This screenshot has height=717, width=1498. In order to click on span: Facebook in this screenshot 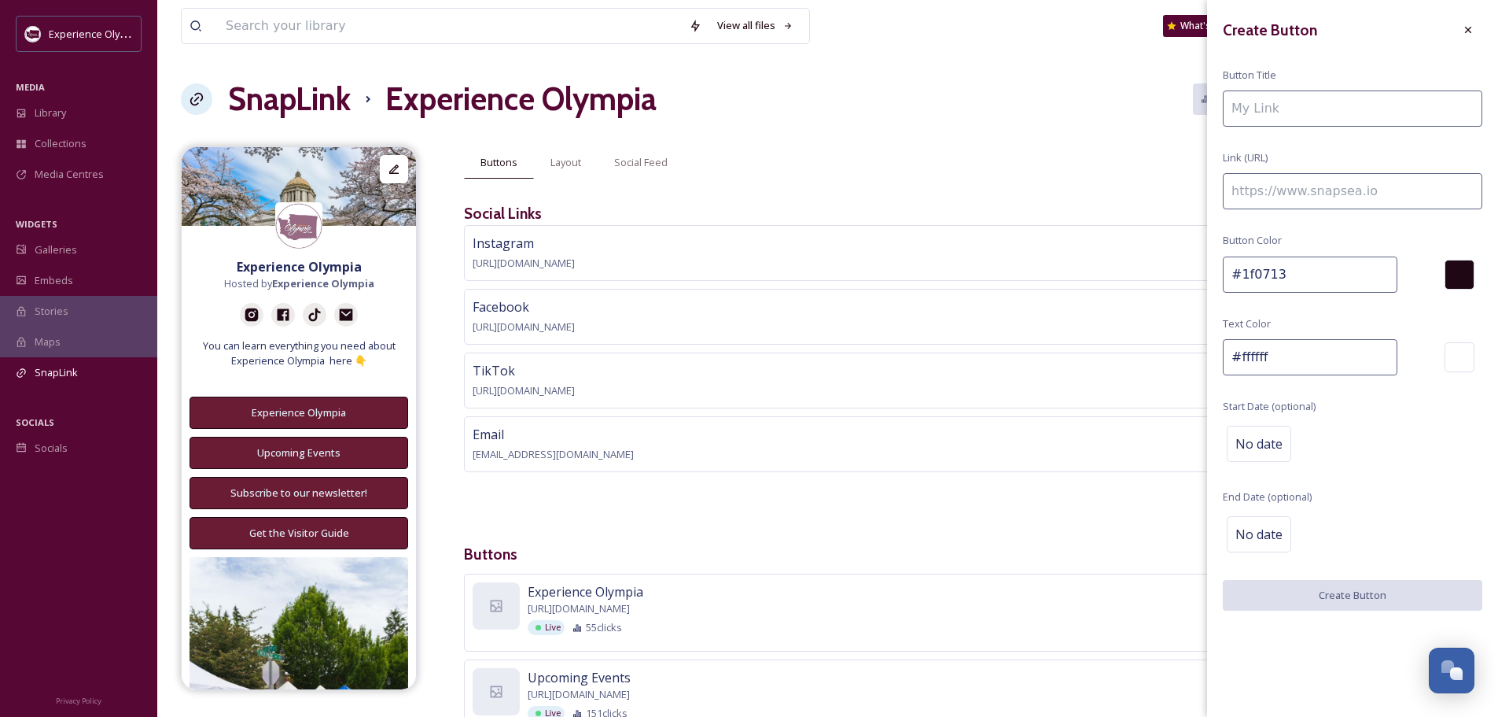, I will do `click(501, 307)`.